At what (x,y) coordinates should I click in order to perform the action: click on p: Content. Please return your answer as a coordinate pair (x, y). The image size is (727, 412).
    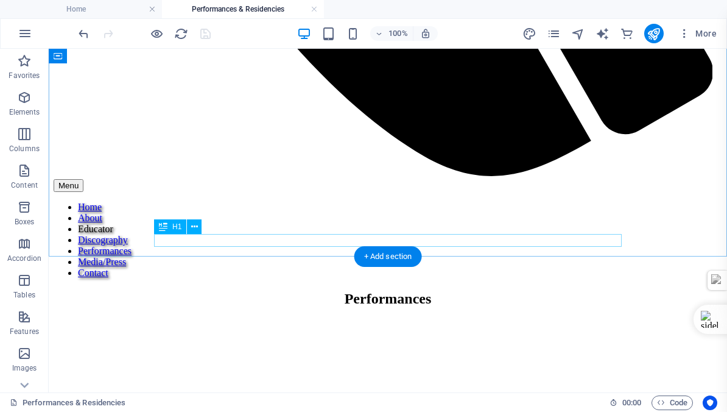
    Looking at the image, I should click on (24, 185).